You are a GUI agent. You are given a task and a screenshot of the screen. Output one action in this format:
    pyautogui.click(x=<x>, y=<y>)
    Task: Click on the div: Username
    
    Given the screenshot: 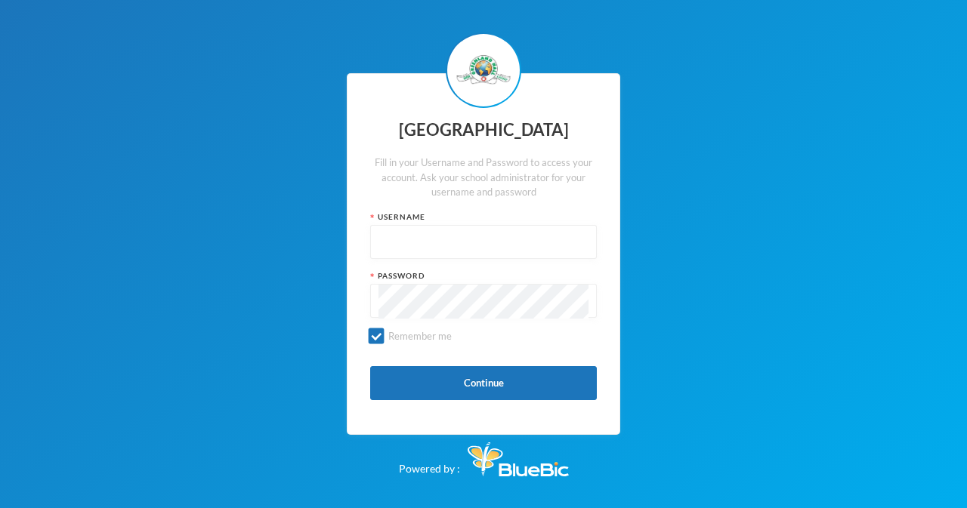 What is the action you would take?
    pyautogui.click(x=483, y=217)
    